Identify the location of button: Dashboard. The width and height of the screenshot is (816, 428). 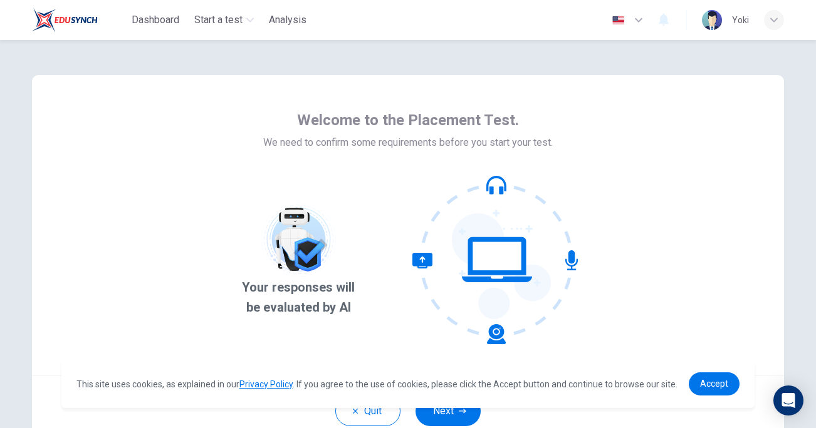
(155, 20).